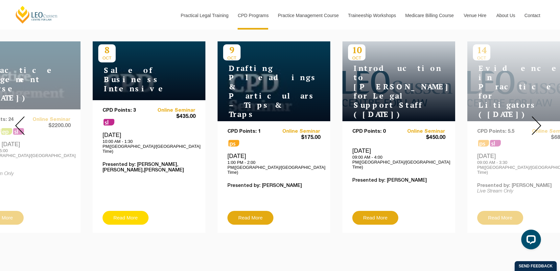 The image size is (560, 271). Describe the element at coordinates (15, 12) in the screenshot. I see `button: Open LiveChat chat widget` at that location.